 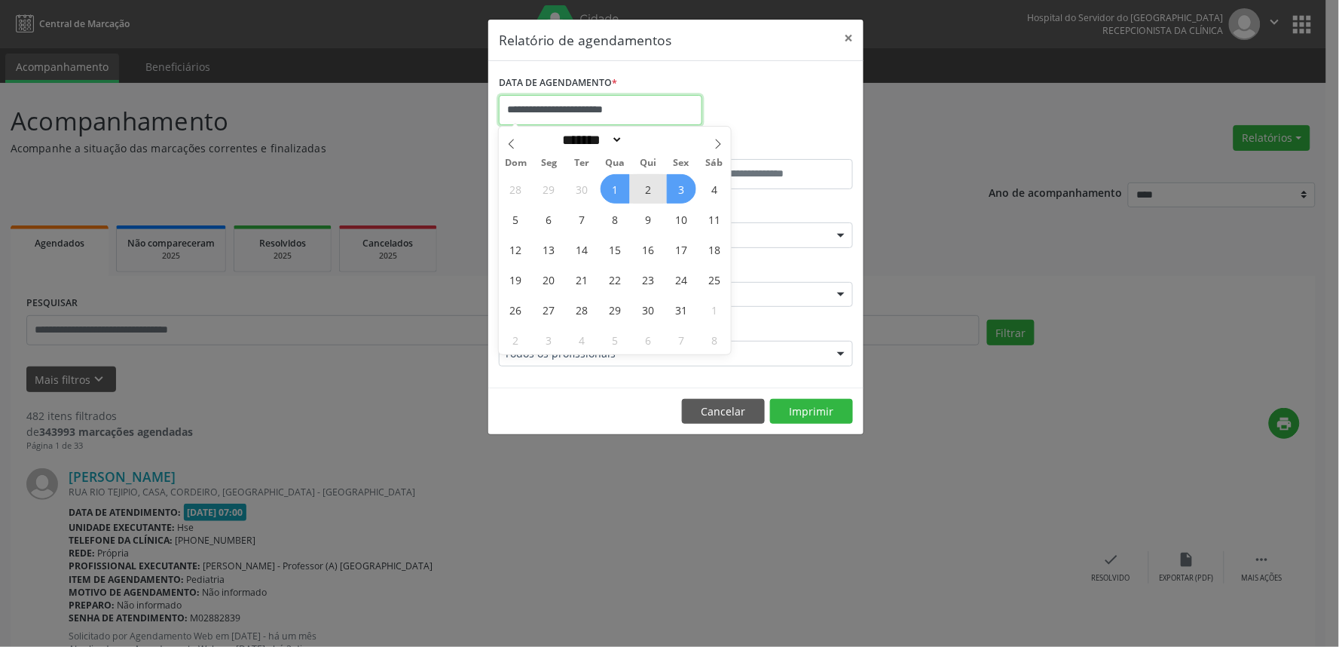 I want to click on span: Outubro 12, 2025, so click(x=515, y=249).